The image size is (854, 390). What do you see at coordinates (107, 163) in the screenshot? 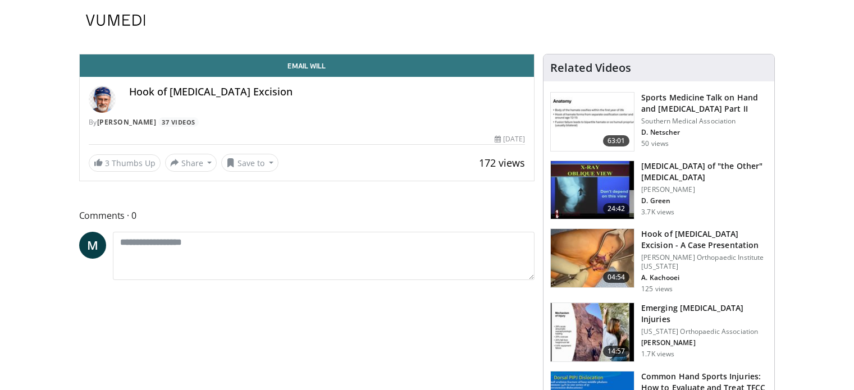
I see `span: 3` at bounding box center [107, 163].